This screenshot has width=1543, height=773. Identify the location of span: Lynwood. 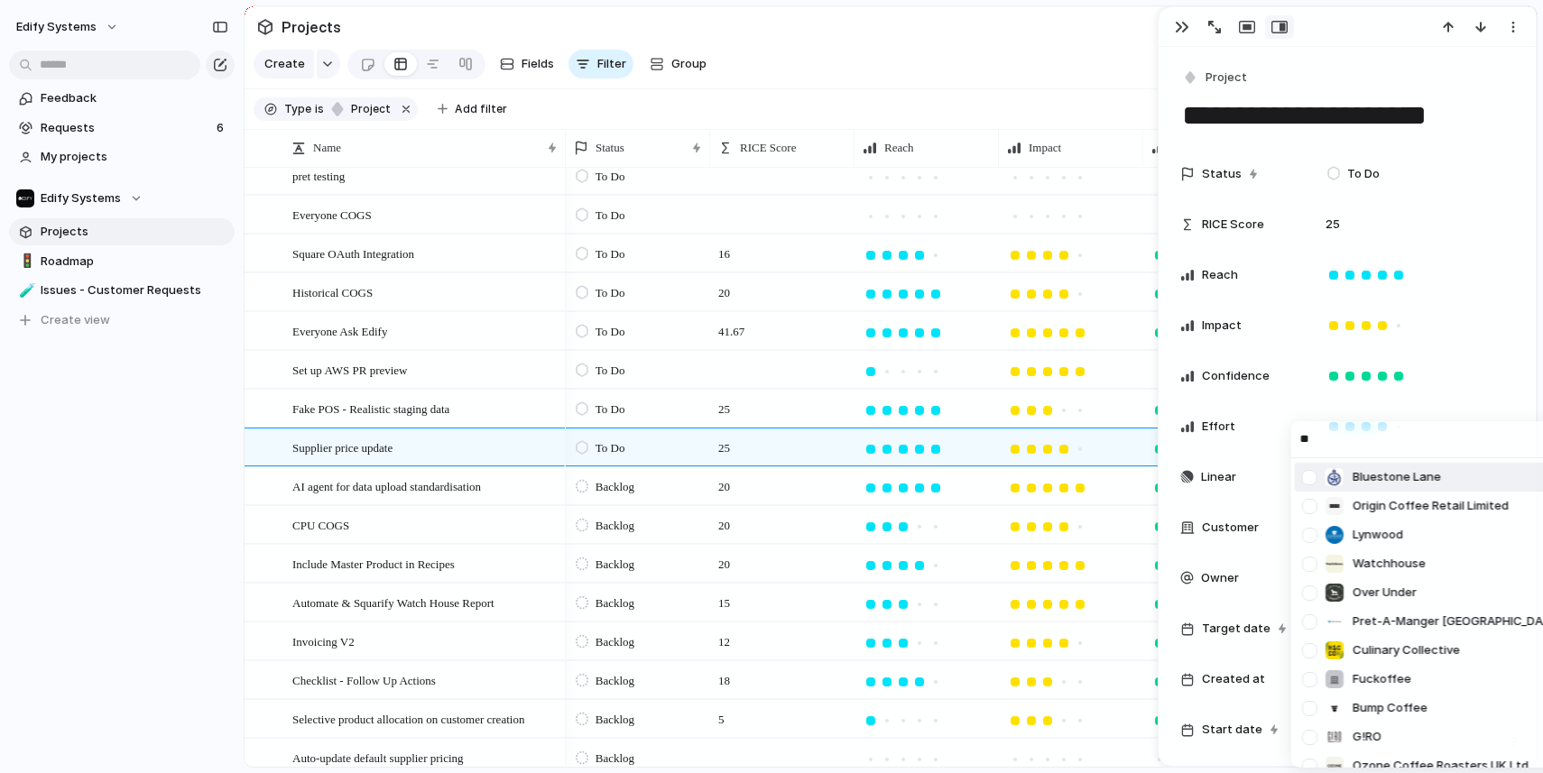
(1378, 535).